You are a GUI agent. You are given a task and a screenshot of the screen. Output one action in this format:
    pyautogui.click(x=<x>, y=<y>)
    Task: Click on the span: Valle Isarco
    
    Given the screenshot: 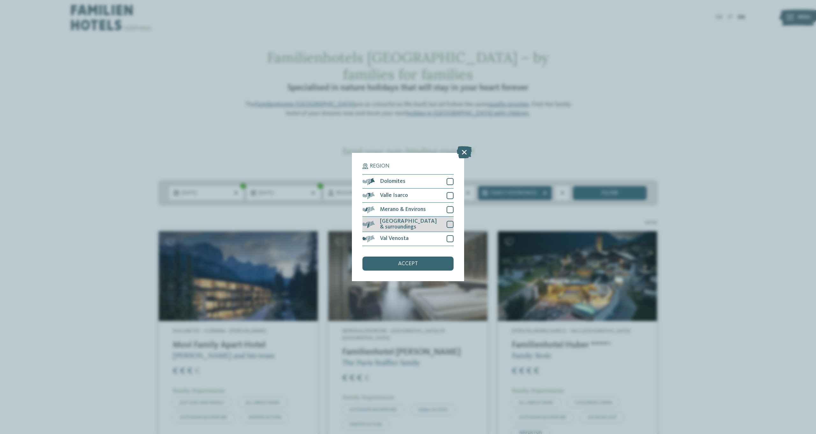 What is the action you would take?
    pyautogui.click(x=394, y=195)
    